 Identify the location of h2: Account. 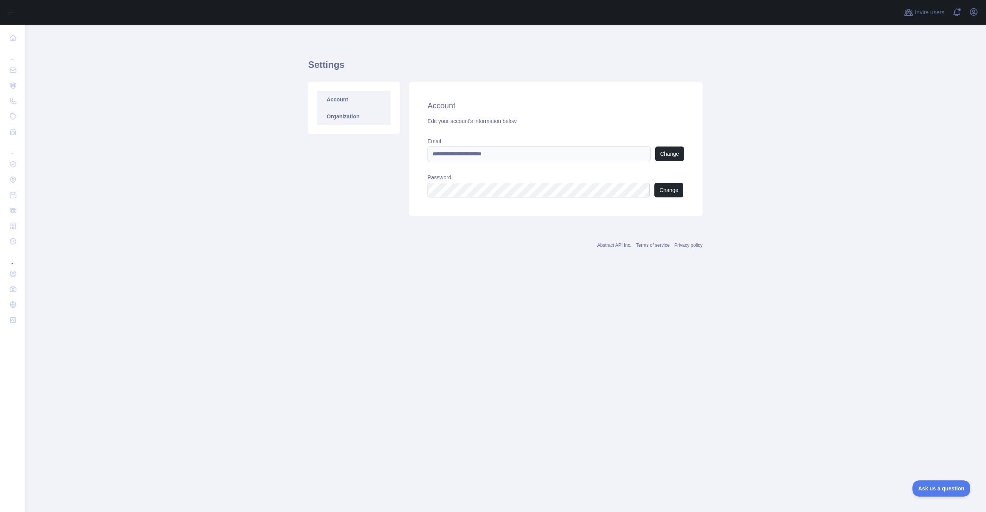
(556, 106).